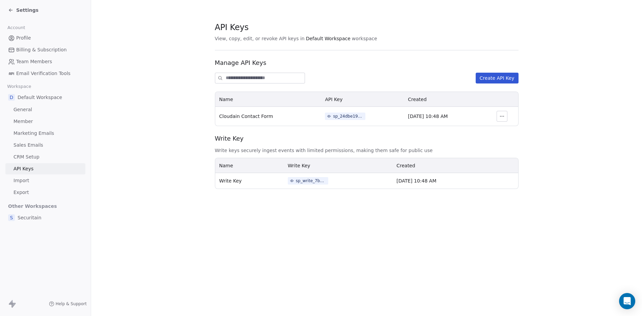 The width and height of the screenshot is (642, 316). Describe the element at coordinates (29, 217) in the screenshot. I see `span: Securitain` at that location.